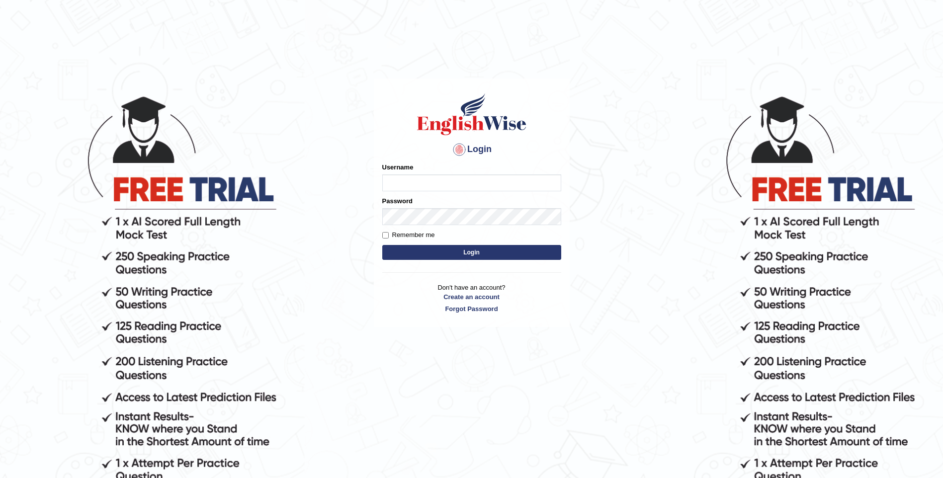 The height and width of the screenshot is (478, 943). What do you see at coordinates (398, 167) in the screenshot?
I see `label: Username` at bounding box center [398, 167].